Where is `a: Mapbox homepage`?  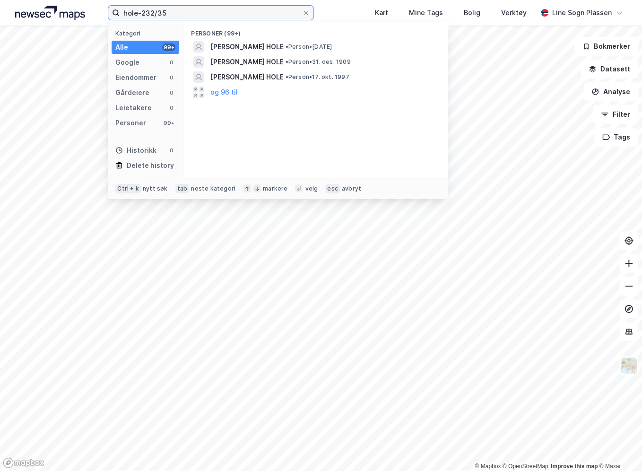
a: Mapbox homepage is located at coordinates (24, 462).